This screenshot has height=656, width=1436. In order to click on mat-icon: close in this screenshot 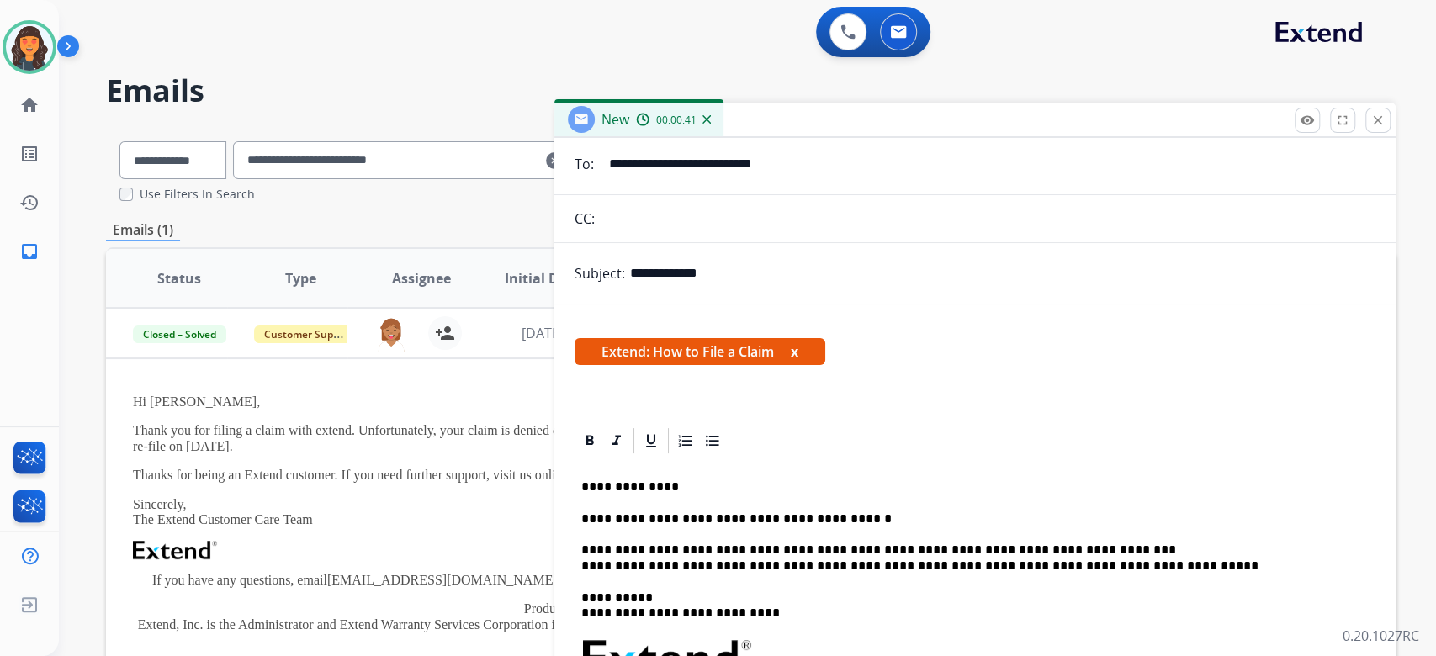, I will do `click(1378, 120)`.